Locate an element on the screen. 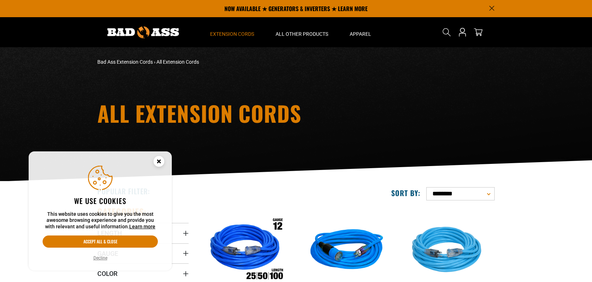 Image resolution: width=592 pixels, height=282 pixels. span: Color is located at coordinates (107, 273).